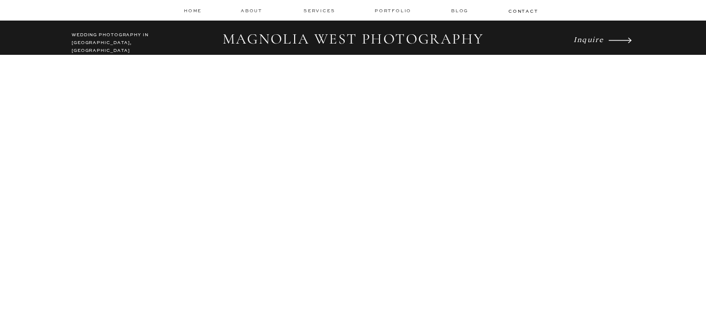 The image size is (706, 328). Describe the element at coordinates (320, 10) in the screenshot. I see `nav: services` at that location.